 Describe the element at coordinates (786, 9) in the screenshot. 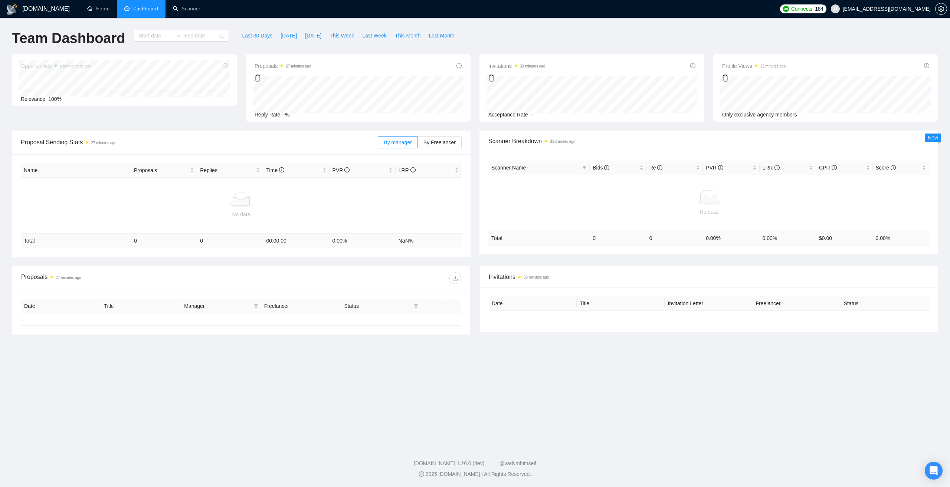

I see `img: upwork-logo.png` at that location.